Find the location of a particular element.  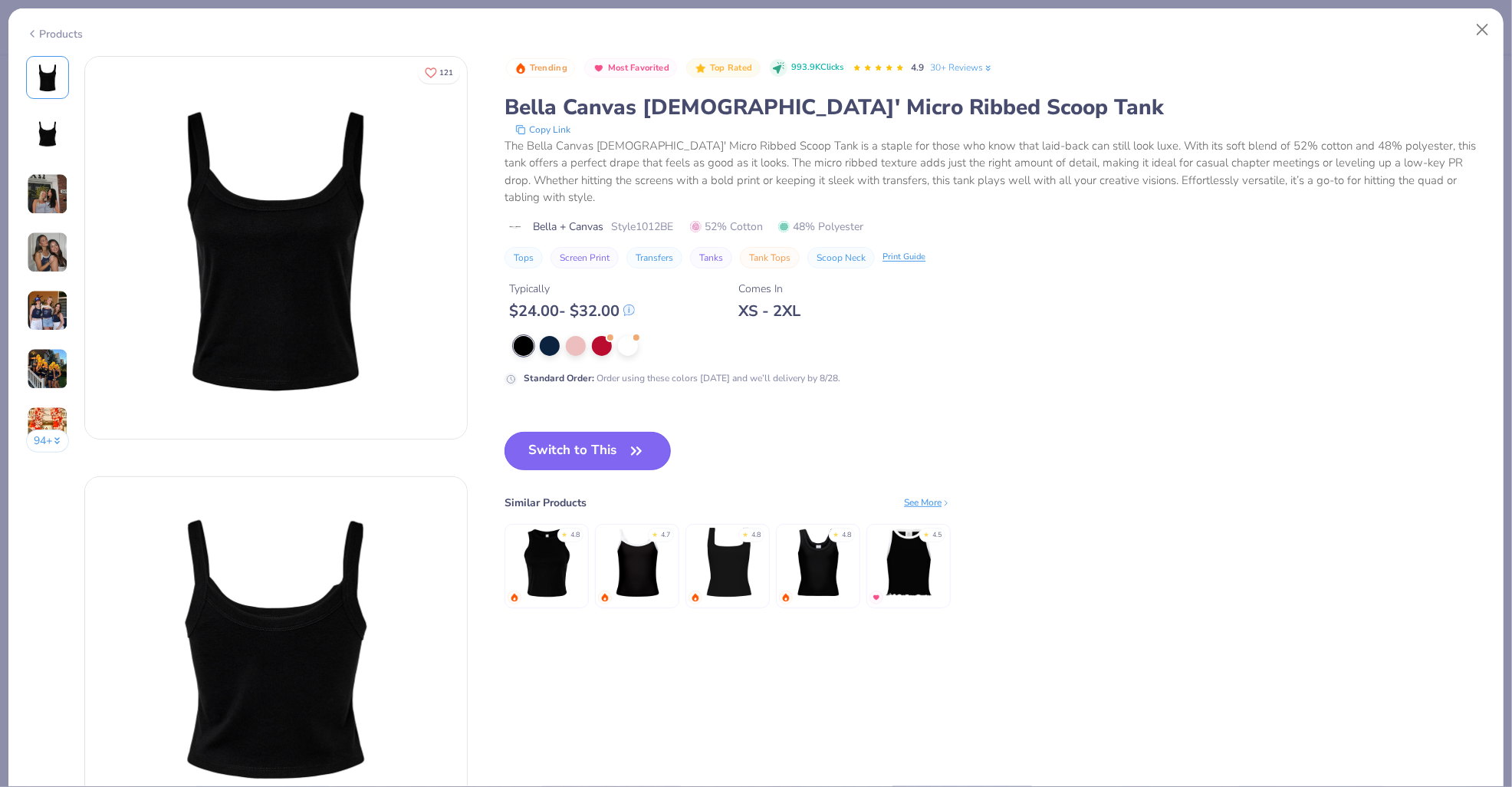

img: Fresh Prints Sydney Square Neck Tank Top is located at coordinates (728, 562).